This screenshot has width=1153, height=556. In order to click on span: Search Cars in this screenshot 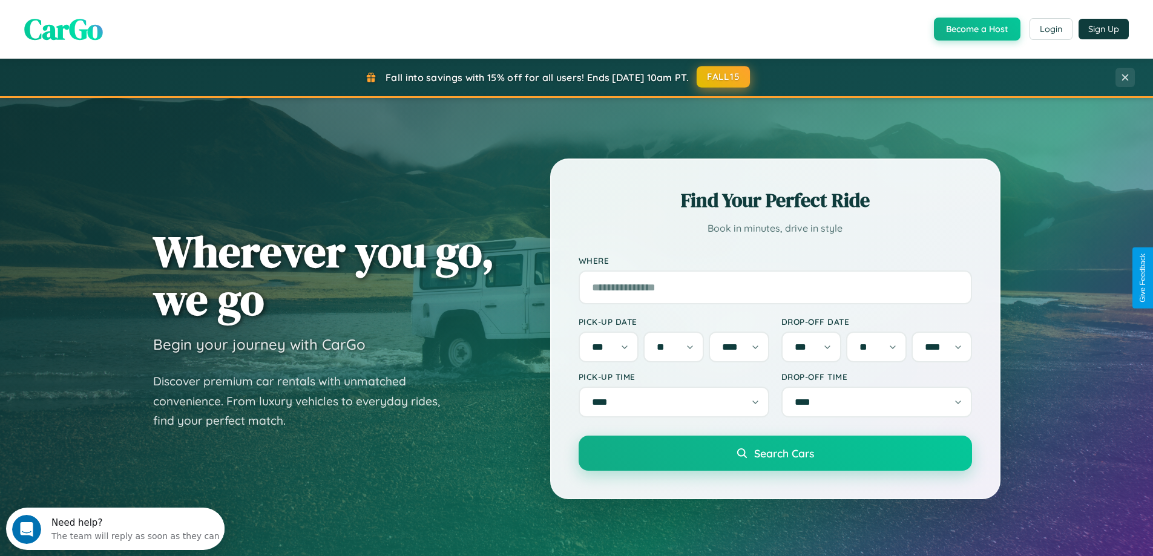, I will do `click(783, 453)`.